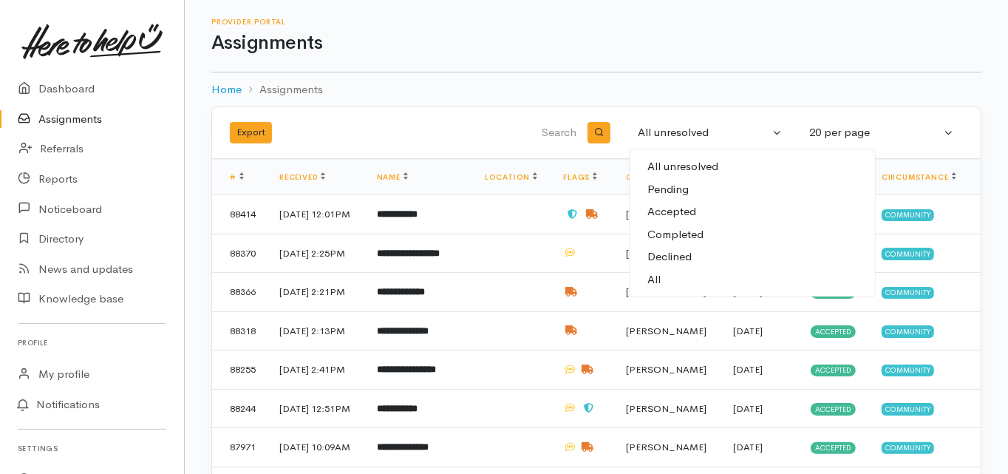 Image resolution: width=1008 pixels, height=474 pixels. I want to click on span: Completed, so click(675, 234).